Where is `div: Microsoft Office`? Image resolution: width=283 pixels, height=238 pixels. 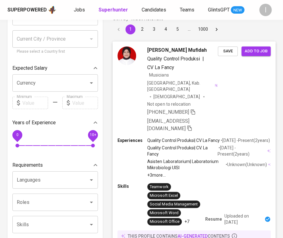 div: Microsoft Office is located at coordinates (165, 222).